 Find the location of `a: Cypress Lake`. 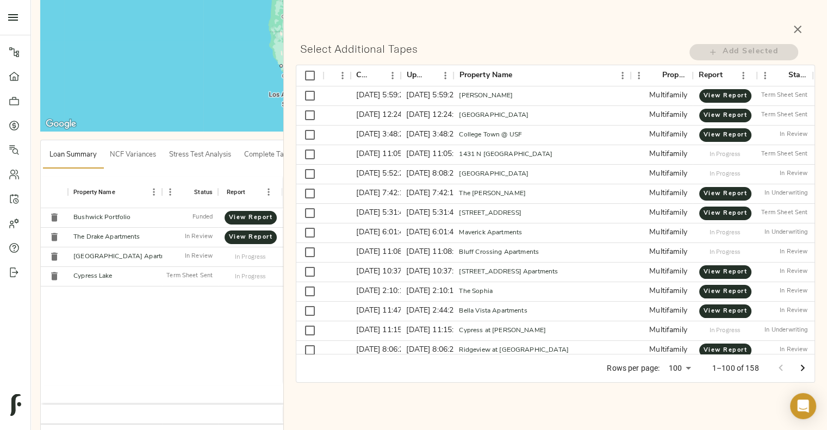

a: Cypress Lake is located at coordinates (92, 276).